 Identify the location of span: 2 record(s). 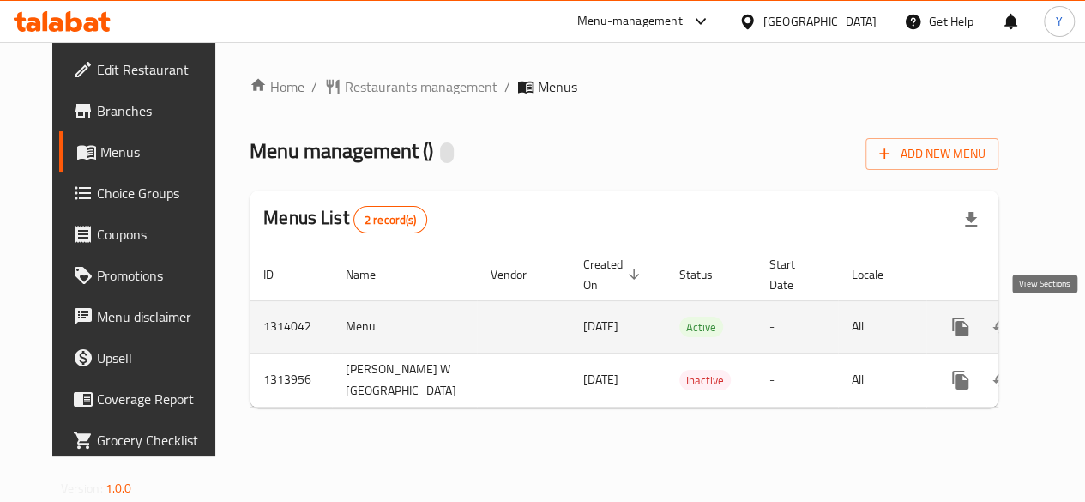
(390, 219).